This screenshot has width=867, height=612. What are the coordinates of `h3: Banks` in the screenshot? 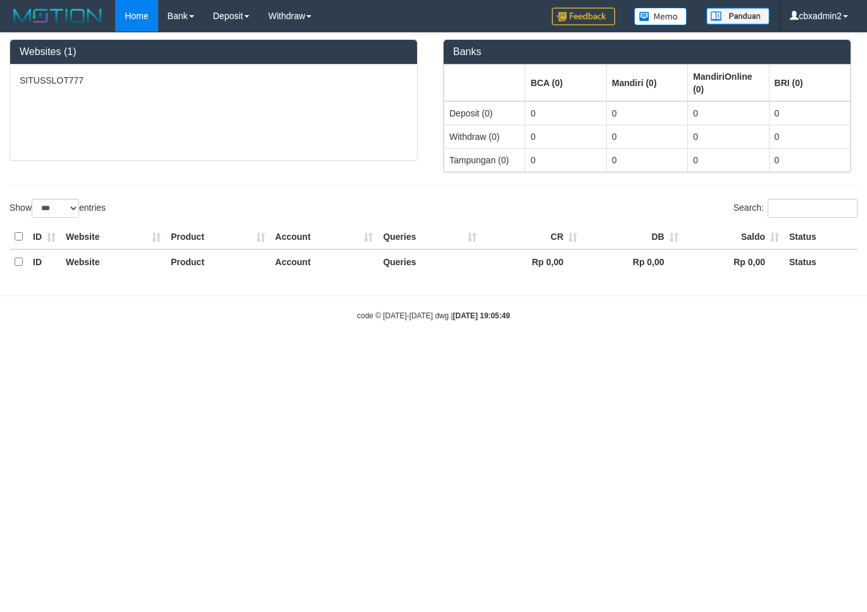 It's located at (647, 52).